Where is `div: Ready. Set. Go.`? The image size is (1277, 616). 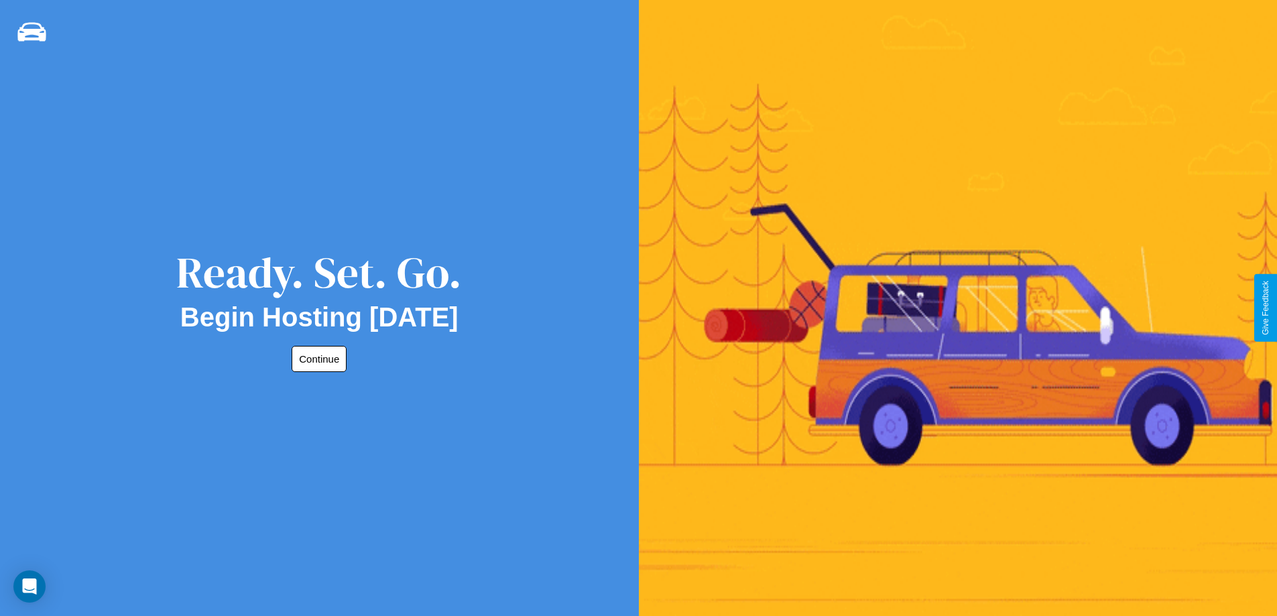 div: Ready. Set. Go. is located at coordinates (319, 272).